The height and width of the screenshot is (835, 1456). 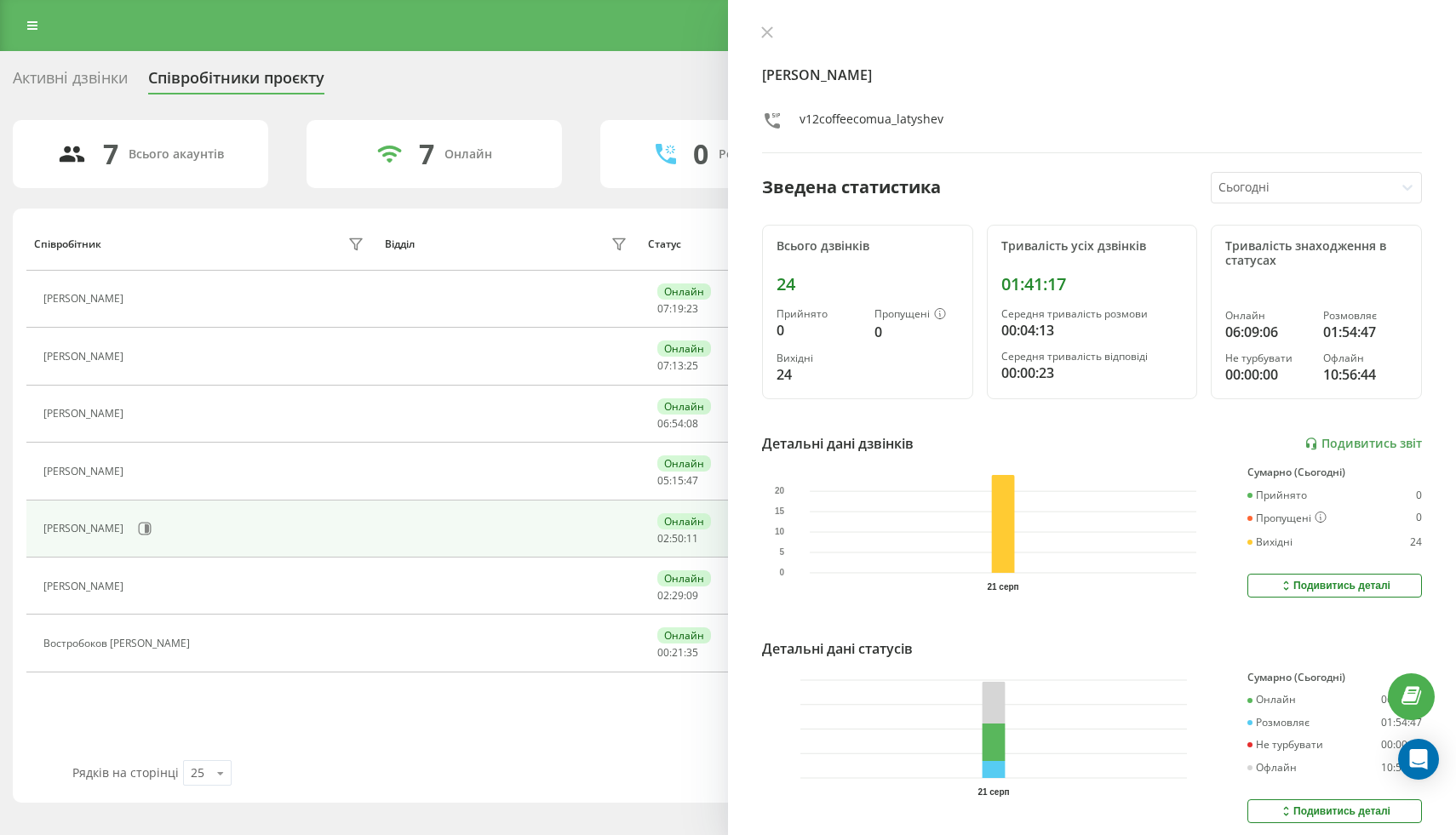 I want to click on div: Зведена статистика, so click(x=851, y=187).